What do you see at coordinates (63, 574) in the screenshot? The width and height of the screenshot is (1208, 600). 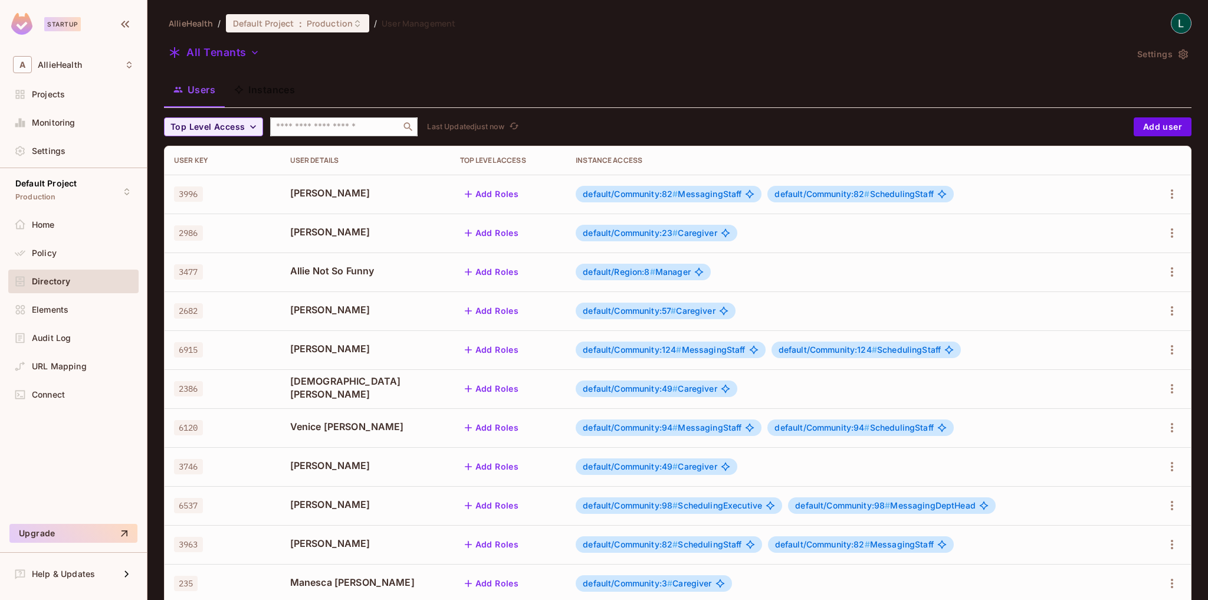 I see `span: Help & Updates` at bounding box center [63, 574].